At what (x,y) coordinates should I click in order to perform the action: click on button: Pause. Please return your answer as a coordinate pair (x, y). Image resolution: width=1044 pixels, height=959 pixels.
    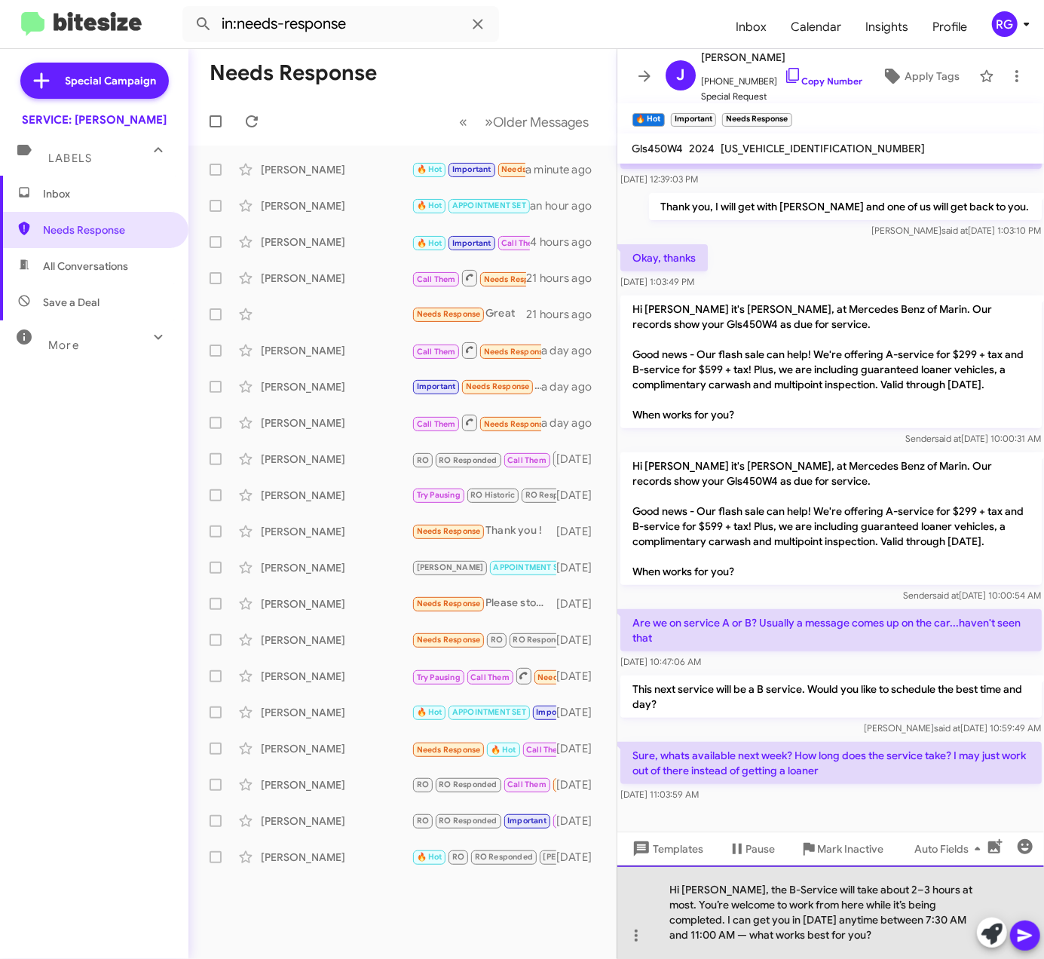
    Looking at the image, I should click on (752, 849).